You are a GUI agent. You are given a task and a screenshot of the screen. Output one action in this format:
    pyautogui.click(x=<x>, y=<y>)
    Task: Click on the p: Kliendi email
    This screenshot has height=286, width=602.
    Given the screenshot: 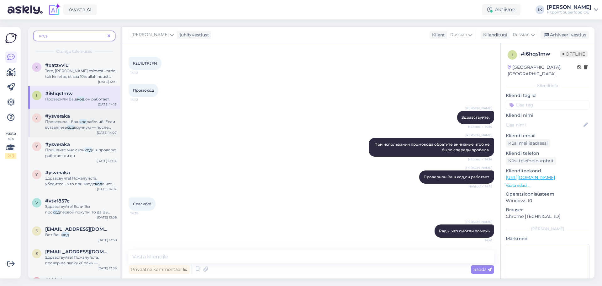 What is the action you would take?
    pyautogui.click(x=548, y=135)
    